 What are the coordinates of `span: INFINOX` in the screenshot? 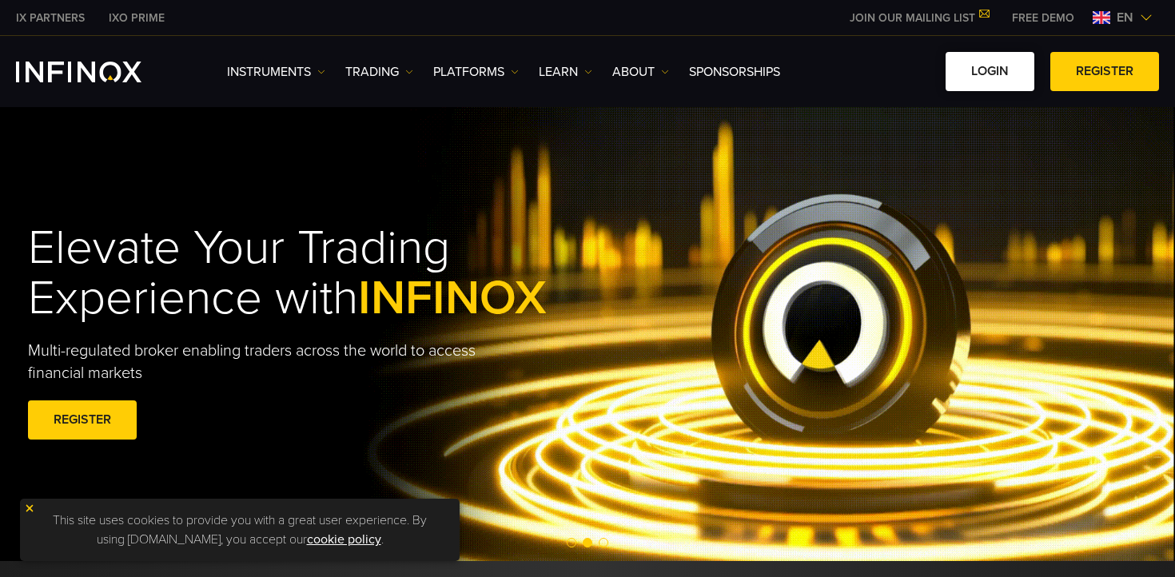 It's located at (452, 298).